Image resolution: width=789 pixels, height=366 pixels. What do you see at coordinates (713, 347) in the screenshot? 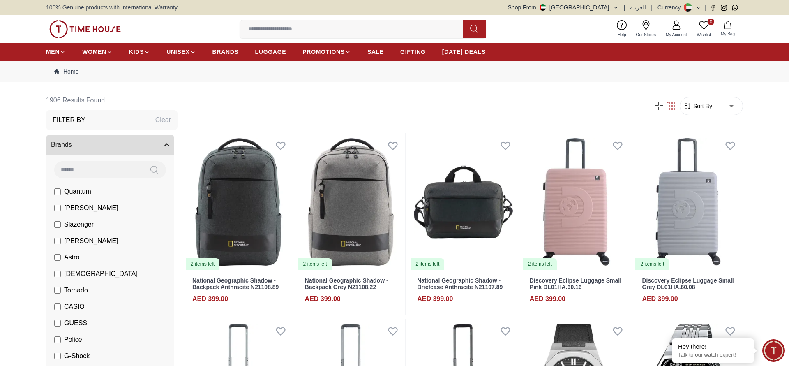
I see `div: Hey there!` at bounding box center [713, 347].